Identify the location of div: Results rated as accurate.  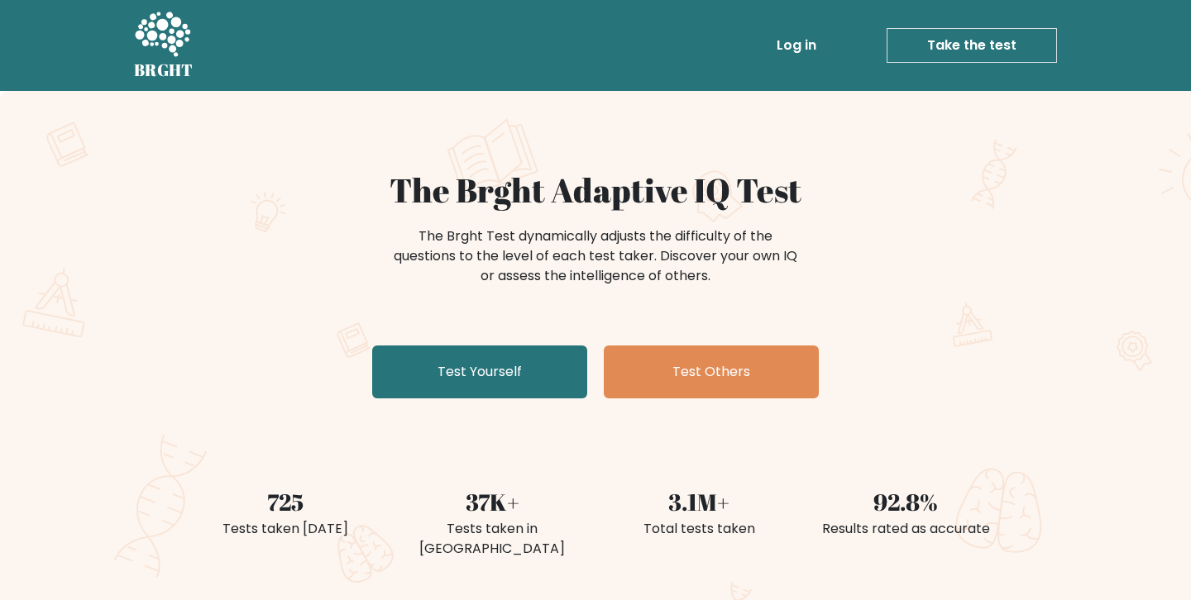
(906, 529).